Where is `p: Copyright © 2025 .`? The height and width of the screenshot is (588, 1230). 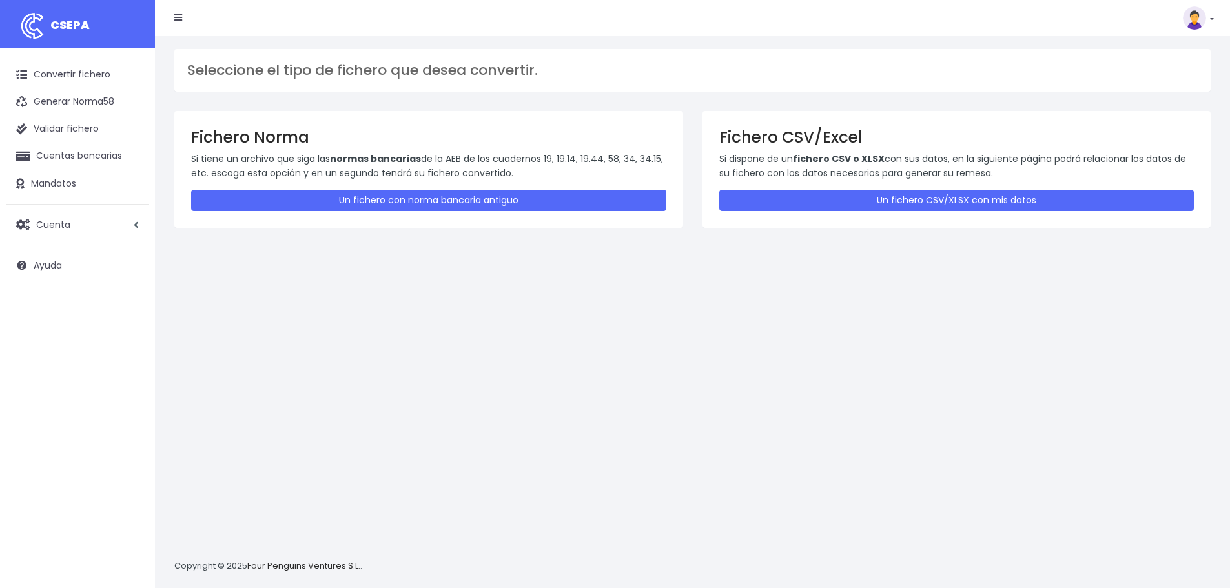
p: Copyright © 2025 . is located at coordinates (268, 566).